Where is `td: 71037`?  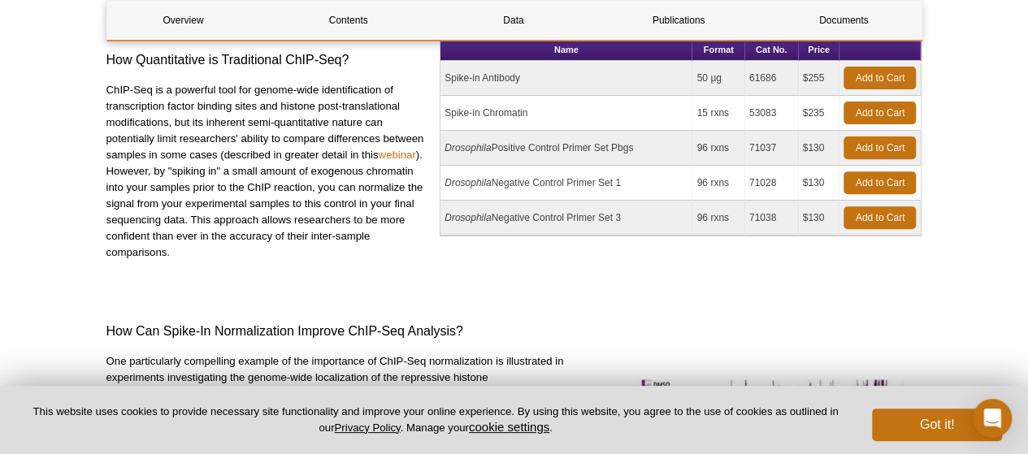 td: 71037 is located at coordinates (772, 148).